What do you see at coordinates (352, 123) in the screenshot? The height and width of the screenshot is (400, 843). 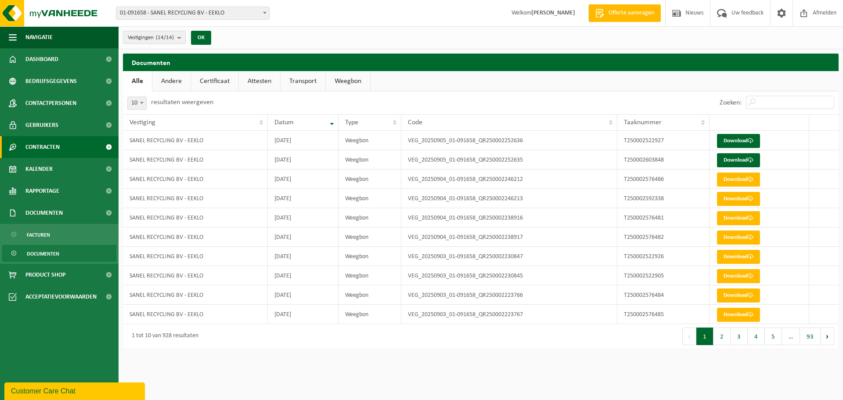 I see `span: Type` at bounding box center [352, 123].